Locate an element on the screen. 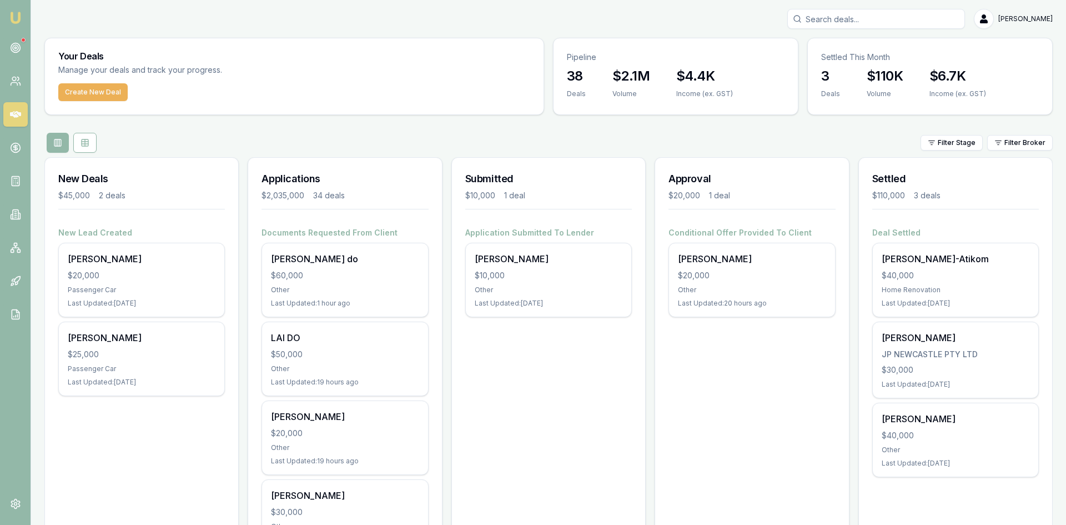 The height and width of the screenshot is (525, 1066). h3: $6.7K is located at coordinates (958, 76).